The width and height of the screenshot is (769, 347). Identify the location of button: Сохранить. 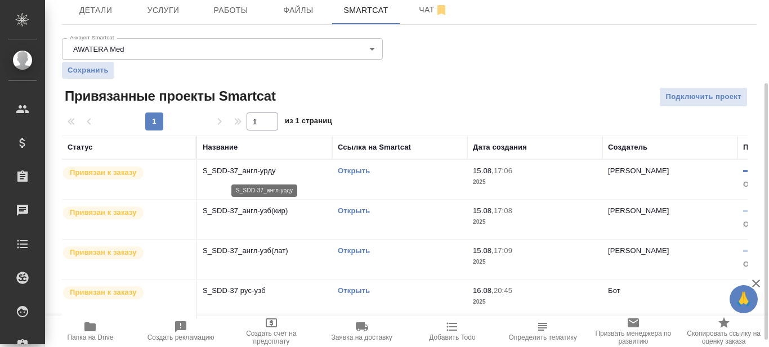
(88, 70).